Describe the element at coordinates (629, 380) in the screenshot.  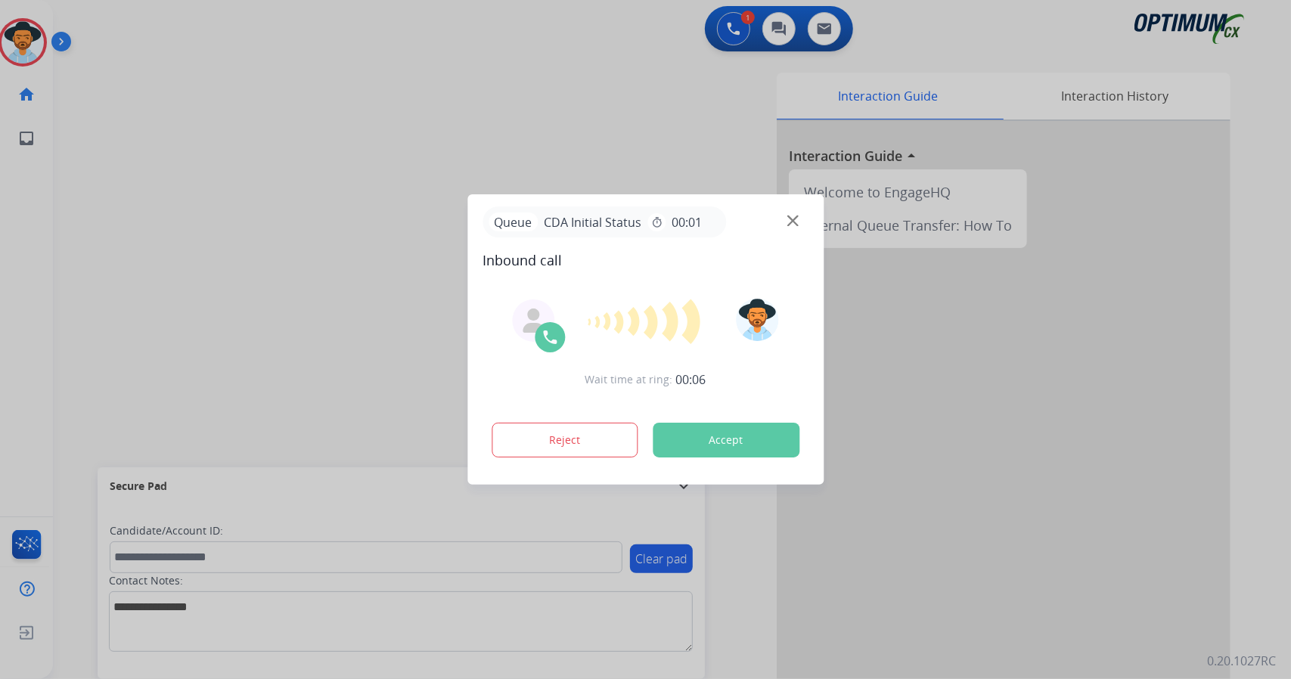
I see `span: Wait time at ring:` at that location.